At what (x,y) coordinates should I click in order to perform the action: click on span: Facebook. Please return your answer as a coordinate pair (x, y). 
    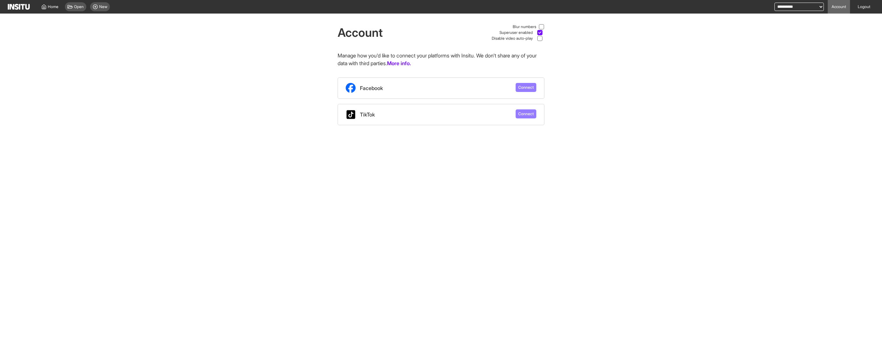
    Looking at the image, I should click on (371, 88).